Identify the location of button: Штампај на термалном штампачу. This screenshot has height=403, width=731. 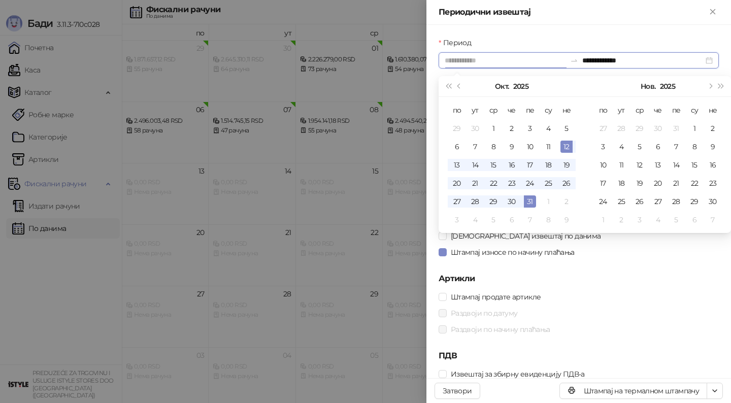
(633, 391).